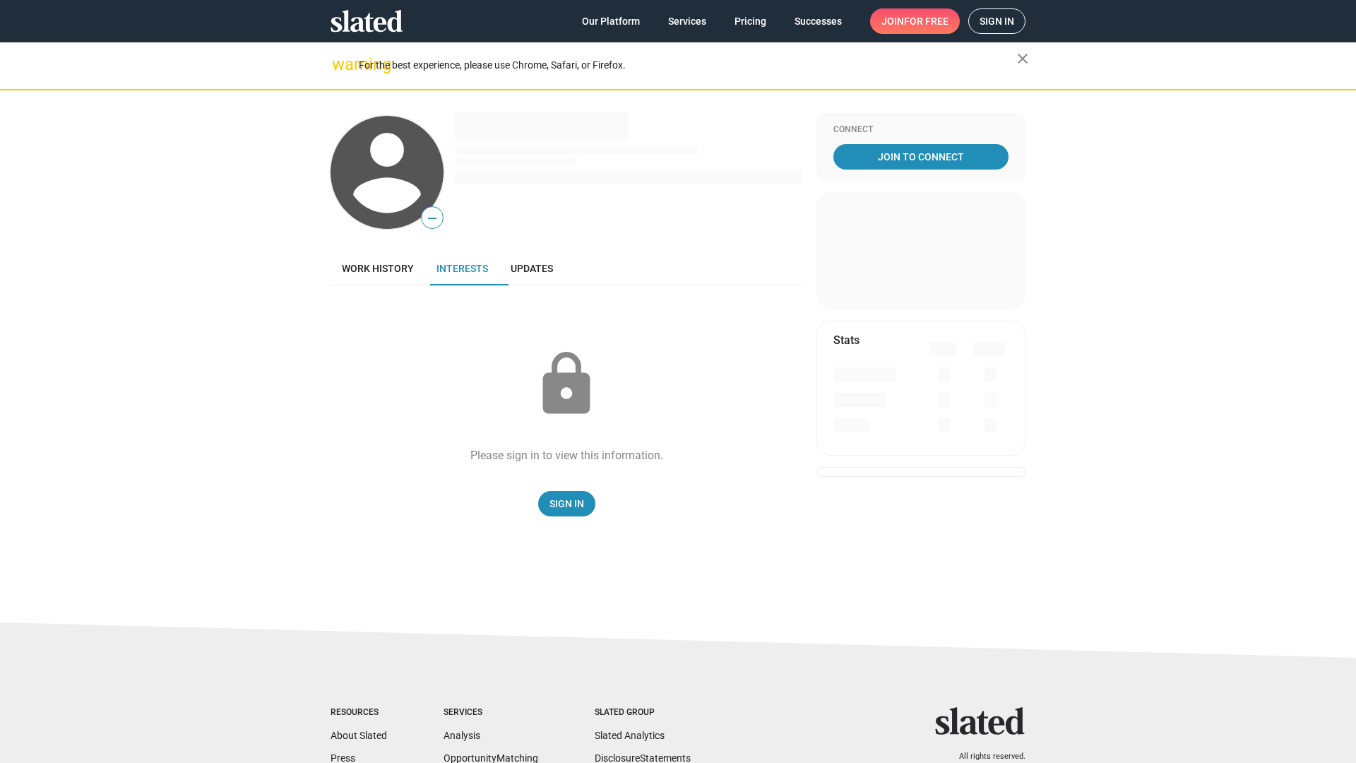 The height and width of the screenshot is (763, 1356). Describe the element at coordinates (462, 268) in the screenshot. I see `span: Interests` at that location.